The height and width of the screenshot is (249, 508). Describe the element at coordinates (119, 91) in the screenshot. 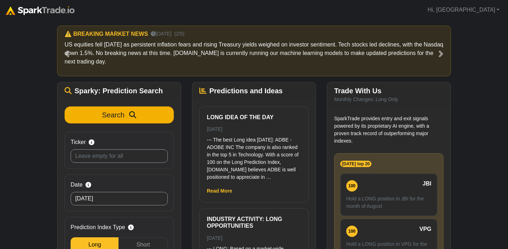

I see `span: Sparky: Prediction Search` at that location.